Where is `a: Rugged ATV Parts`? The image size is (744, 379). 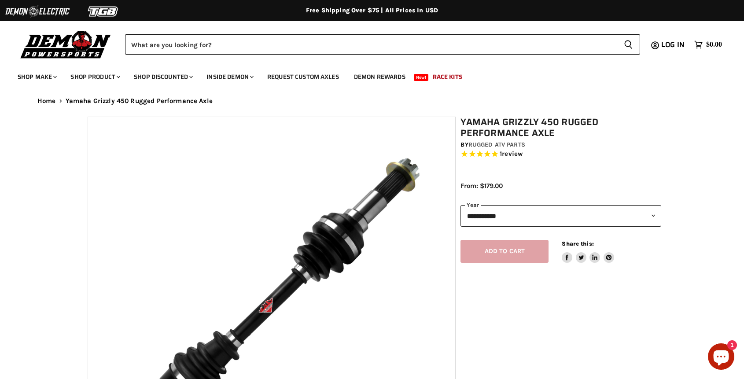 a: Rugged ATV Parts is located at coordinates (496, 144).